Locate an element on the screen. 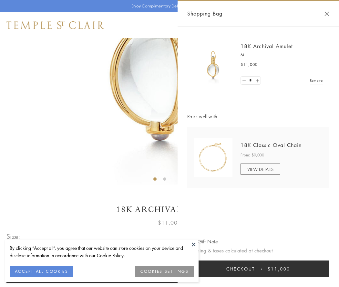  a: Set quantity to 2 is located at coordinates (257, 80).